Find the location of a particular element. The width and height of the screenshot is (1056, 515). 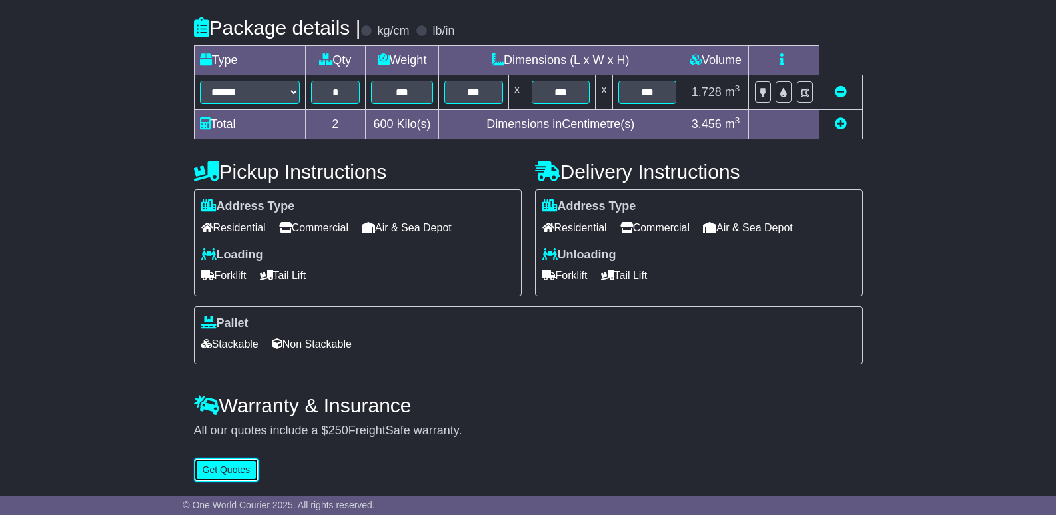

a: Remove this item is located at coordinates (841, 92).